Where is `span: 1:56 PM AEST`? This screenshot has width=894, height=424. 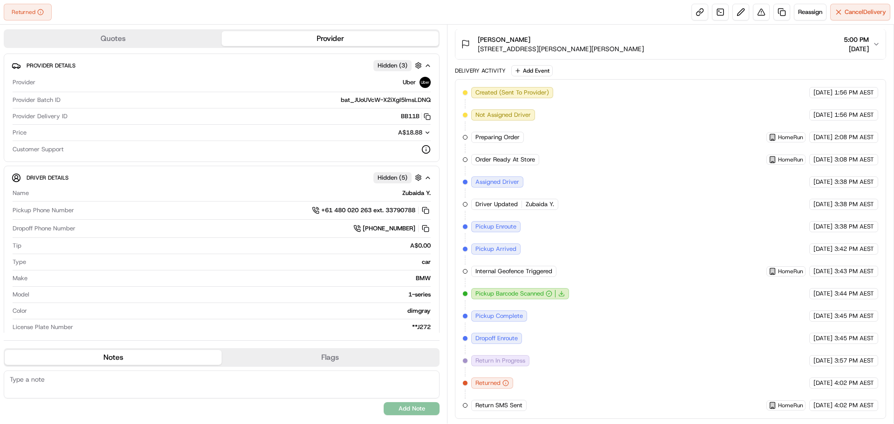 span: 1:56 PM AEST is located at coordinates (854, 93).